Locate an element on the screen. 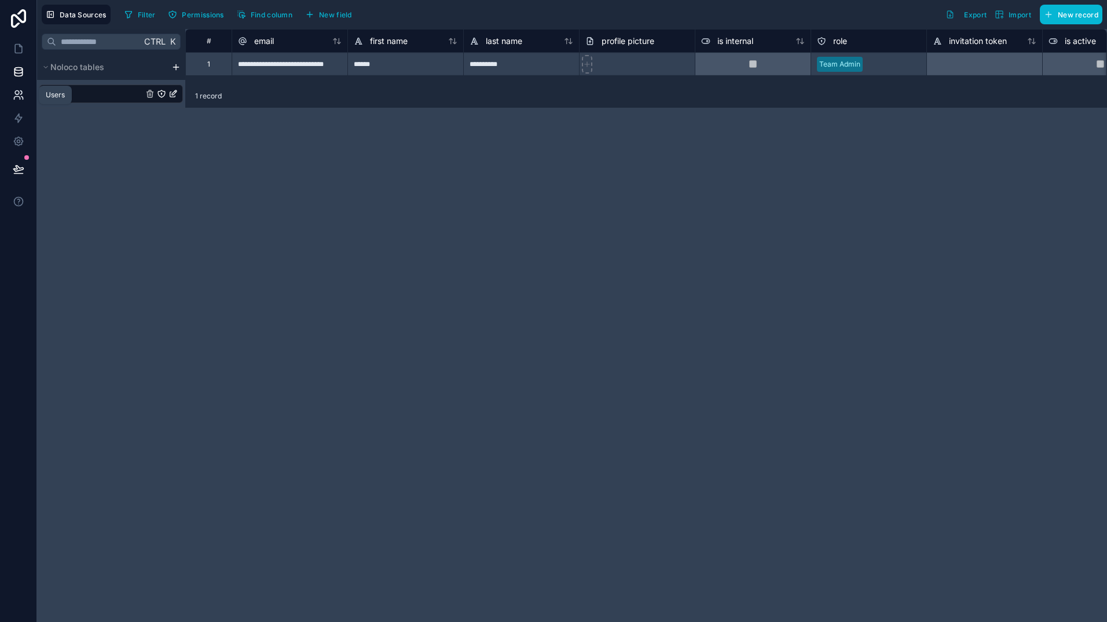  span: Import is located at coordinates (1020, 14).